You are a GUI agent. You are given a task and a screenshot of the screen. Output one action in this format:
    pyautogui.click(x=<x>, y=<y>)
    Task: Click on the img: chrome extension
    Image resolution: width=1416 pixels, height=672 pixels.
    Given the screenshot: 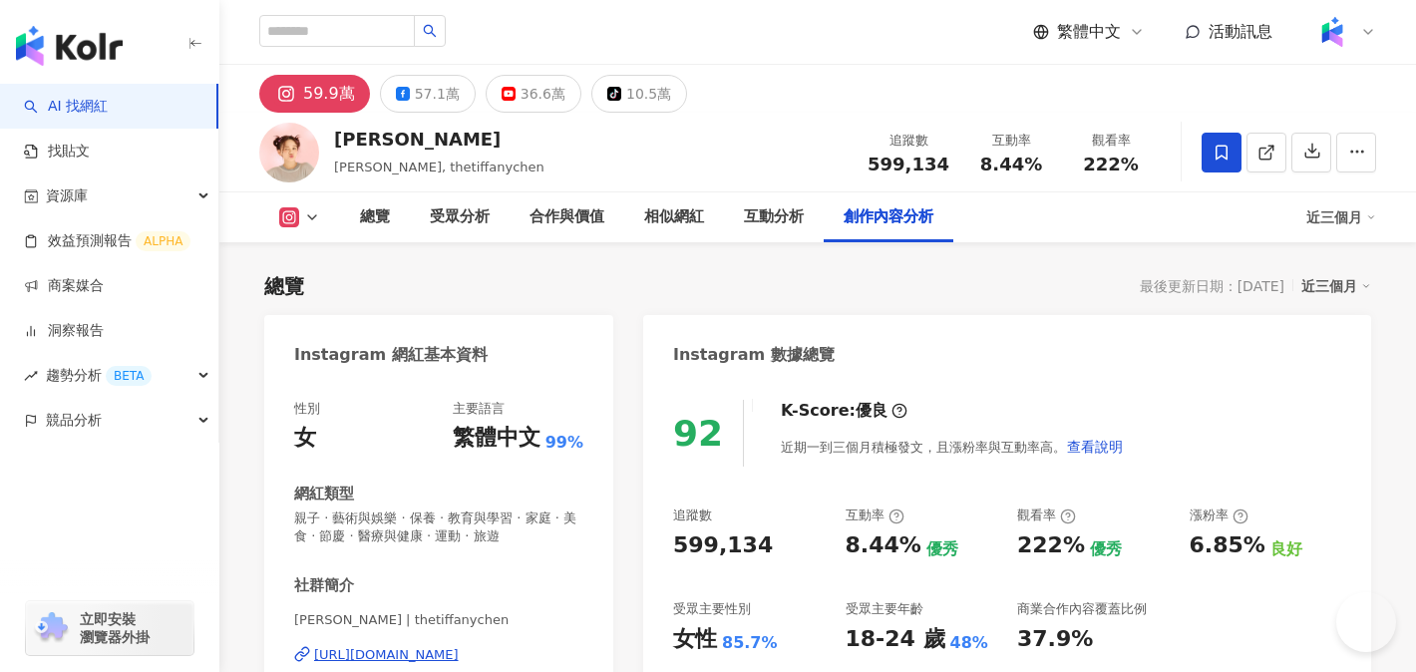 What is the action you would take?
    pyautogui.click(x=51, y=628)
    